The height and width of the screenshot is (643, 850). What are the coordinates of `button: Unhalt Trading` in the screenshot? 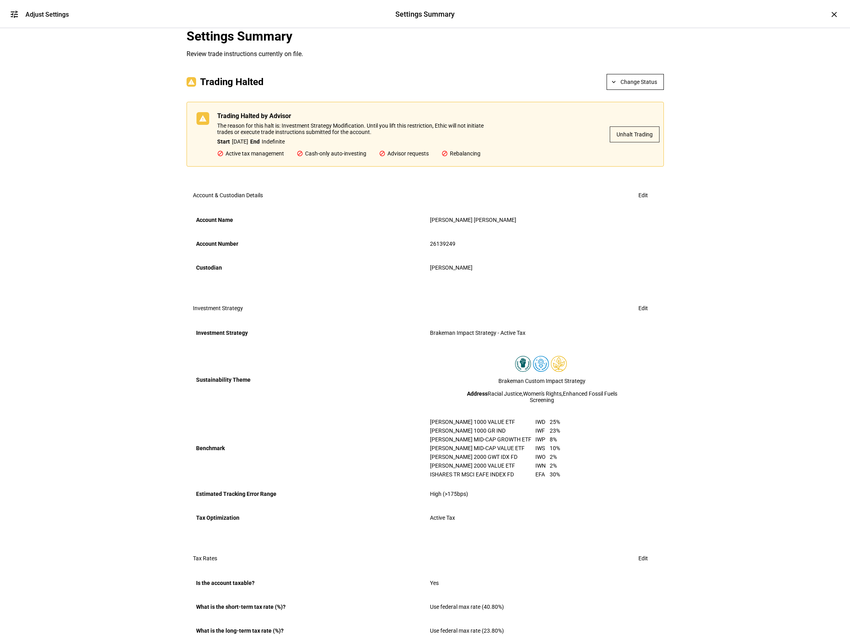 It's located at (634, 134).